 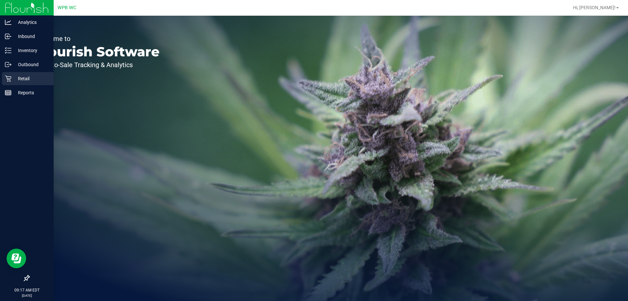 What do you see at coordinates (31, 93) in the screenshot?
I see `p: Reports` at bounding box center [31, 93].